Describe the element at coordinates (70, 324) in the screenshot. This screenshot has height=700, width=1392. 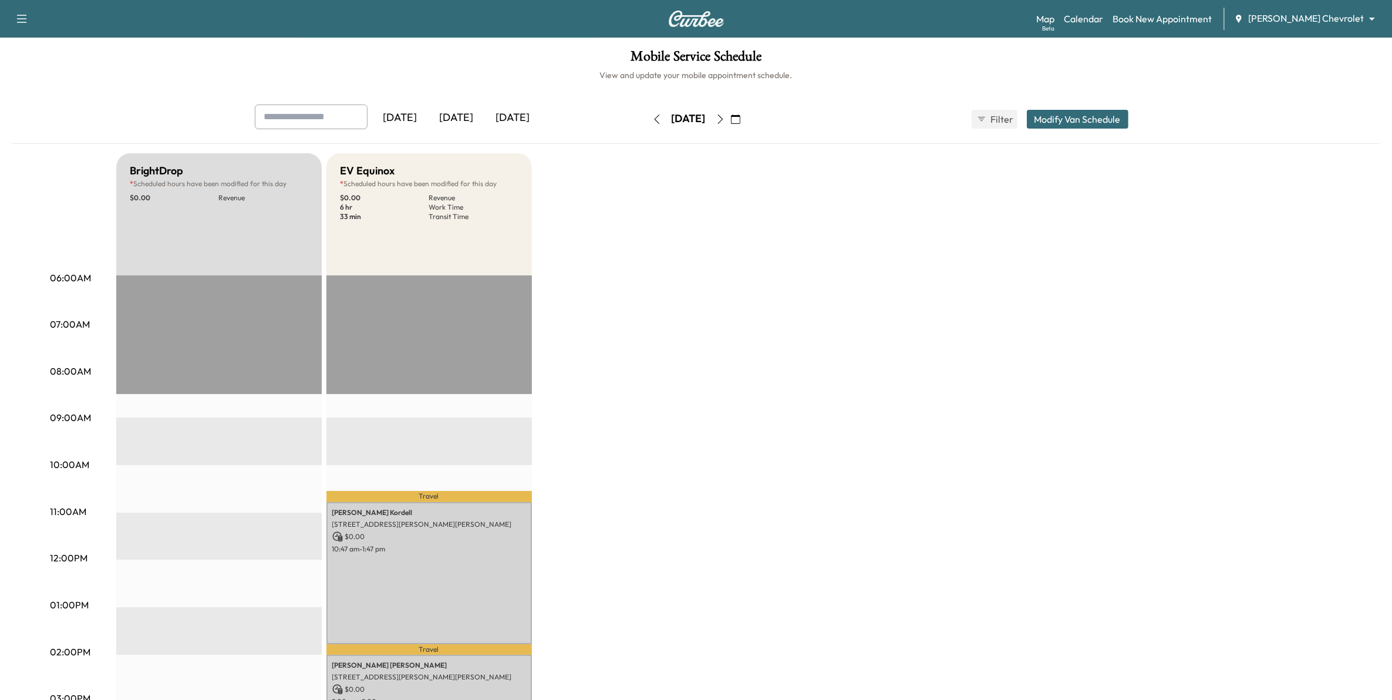
I see `p: 07:00AM` at that location.